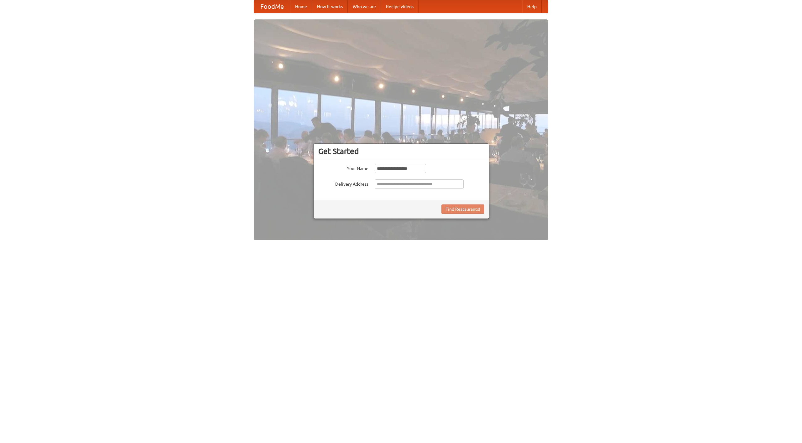 The height and width of the screenshot is (443, 802). Describe the element at coordinates (343, 183) in the screenshot. I see `label: Delivery Address` at that location.